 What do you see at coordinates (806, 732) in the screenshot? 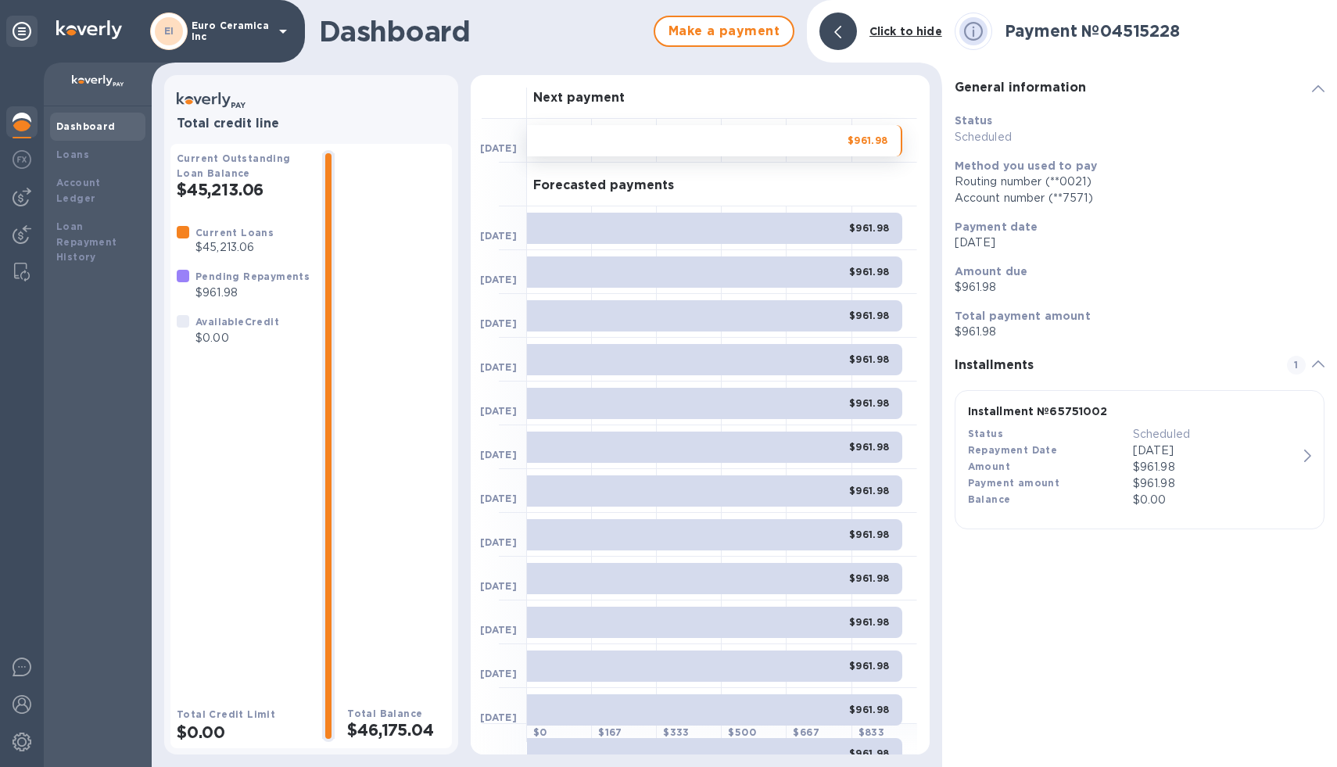
I see `b: $ 667` at bounding box center [806, 732].